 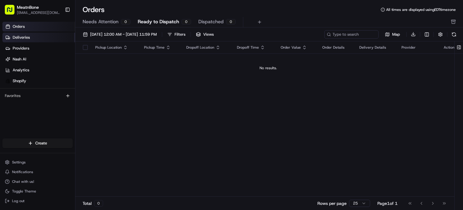 What do you see at coordinates (421, 10) in the screenshot?
I see `span: All times are displayed using EDT timezone` at bounding box center [421, 10].